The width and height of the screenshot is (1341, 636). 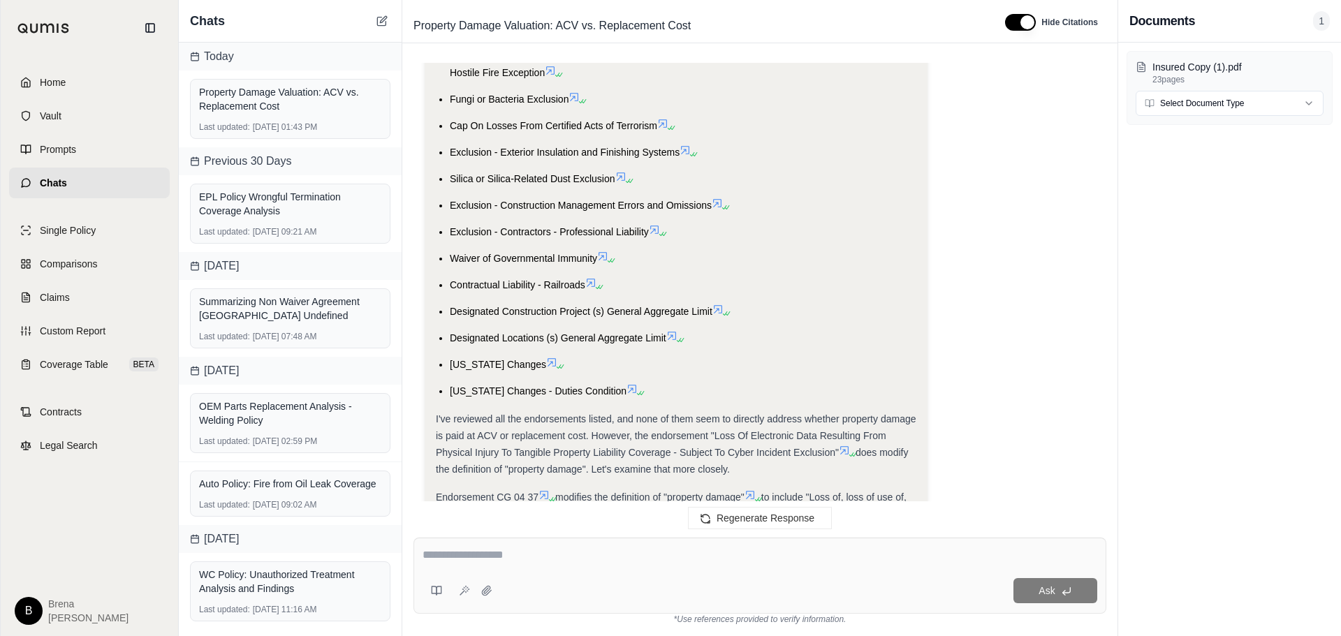 What do you see at coordinates (581, 312) in the screenshot?
I see `span: Designated Construction Project (s) General Aggregate Limit` at bounding box center [581, 312].